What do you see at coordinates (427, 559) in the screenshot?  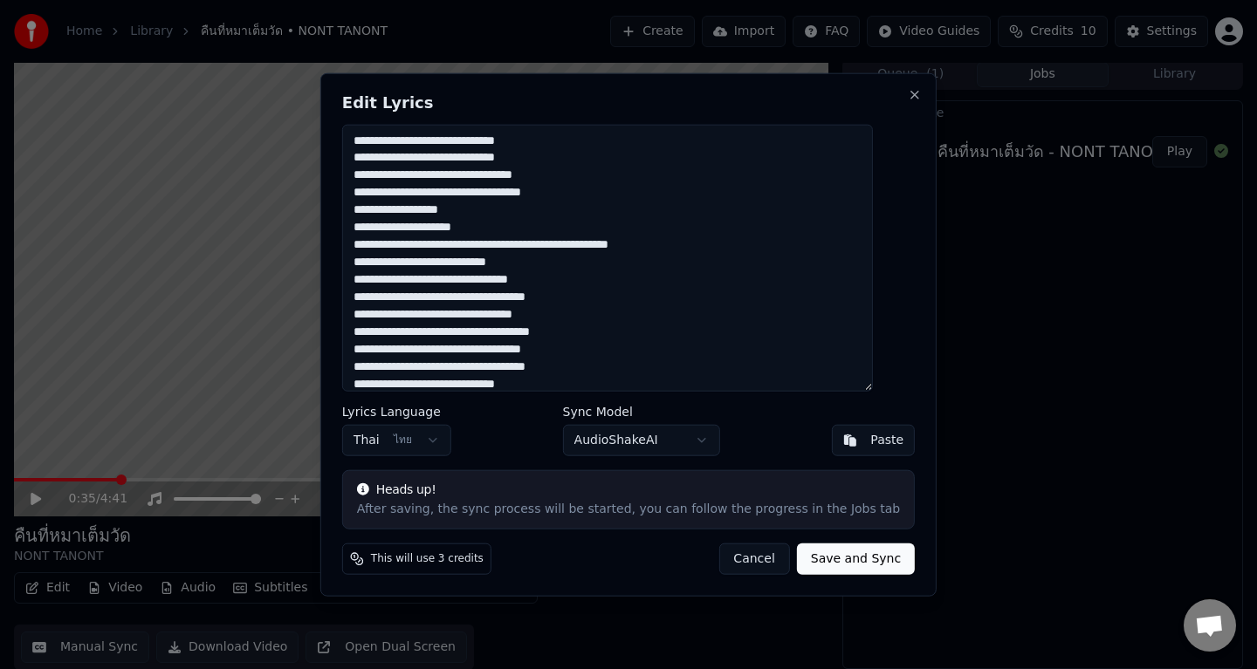 I see `span: This will use 3 credits` at bounding box center [427, 559].